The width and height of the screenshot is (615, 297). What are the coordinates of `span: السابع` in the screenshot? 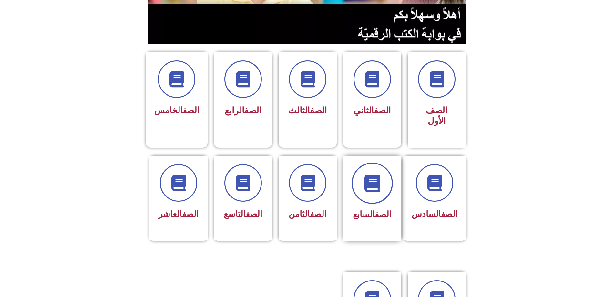 It's located at (372, 214).